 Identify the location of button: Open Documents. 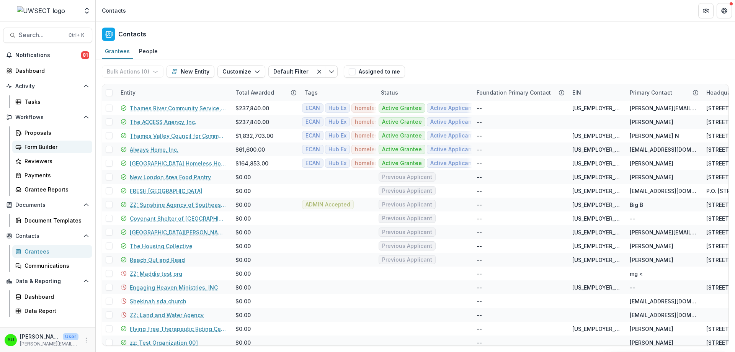
(47, 205).